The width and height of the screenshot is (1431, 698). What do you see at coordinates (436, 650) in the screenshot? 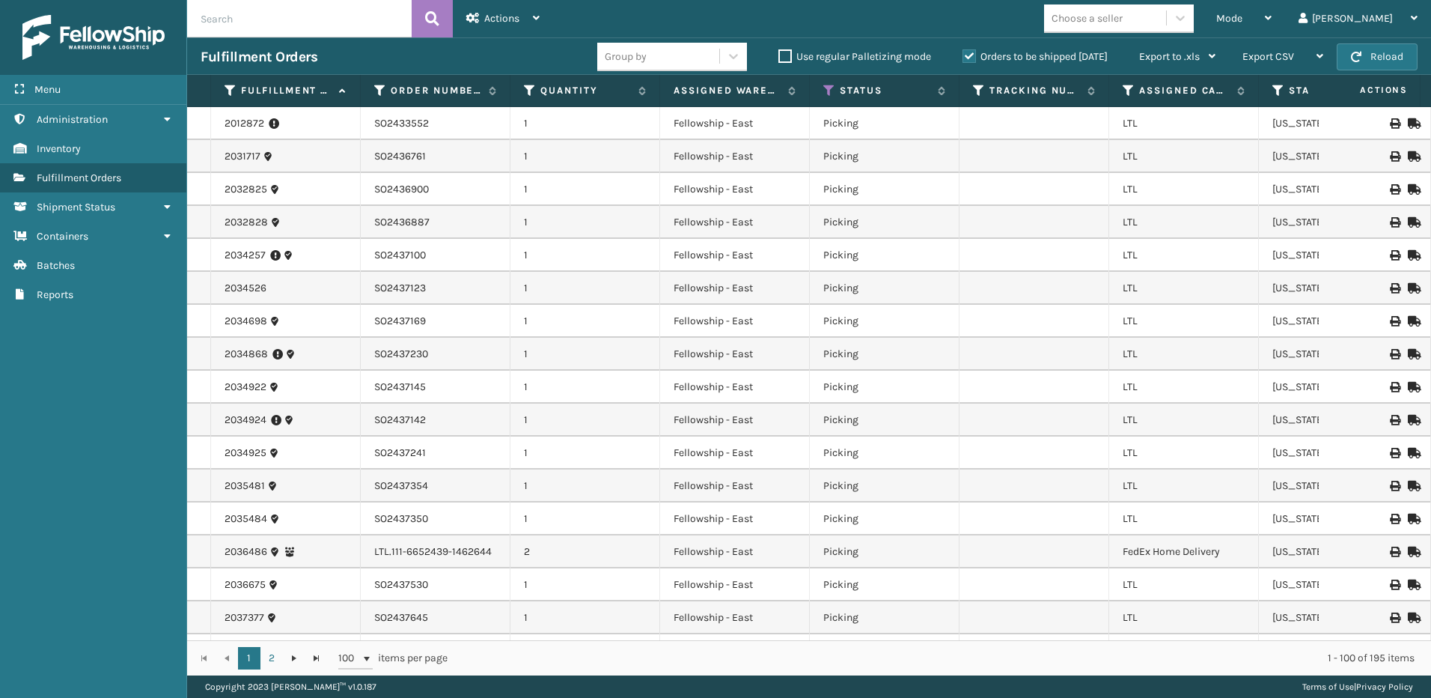
I see `td: SO2437648` at bounding box center [436, 650].